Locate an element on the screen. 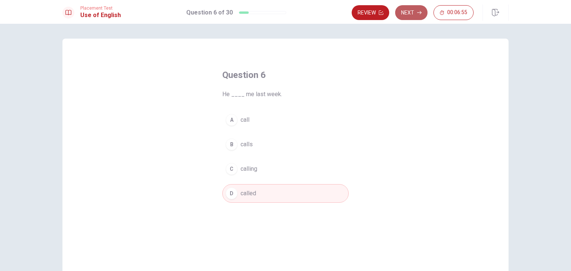  span: 00:06:55 is located at coordinates (457, 13).